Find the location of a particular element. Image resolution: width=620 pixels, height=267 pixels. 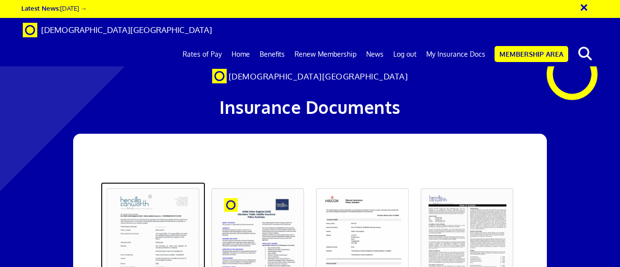

button: search is located at coordinates (585, 54).